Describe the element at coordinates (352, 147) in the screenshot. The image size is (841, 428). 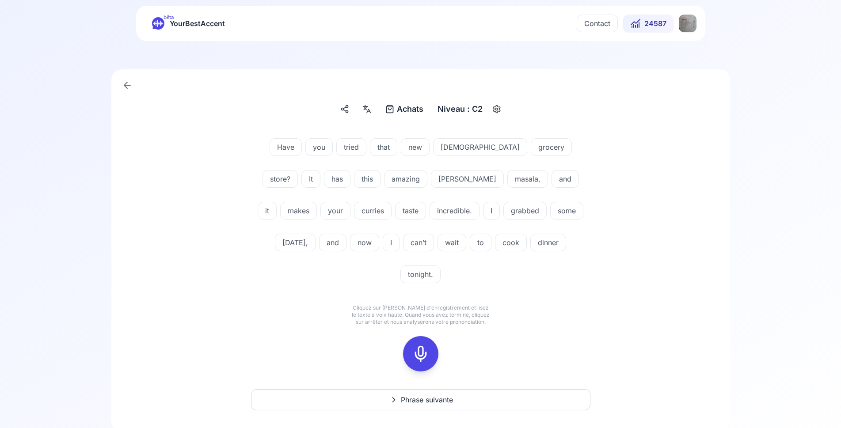
I see `span: tried` at that location.